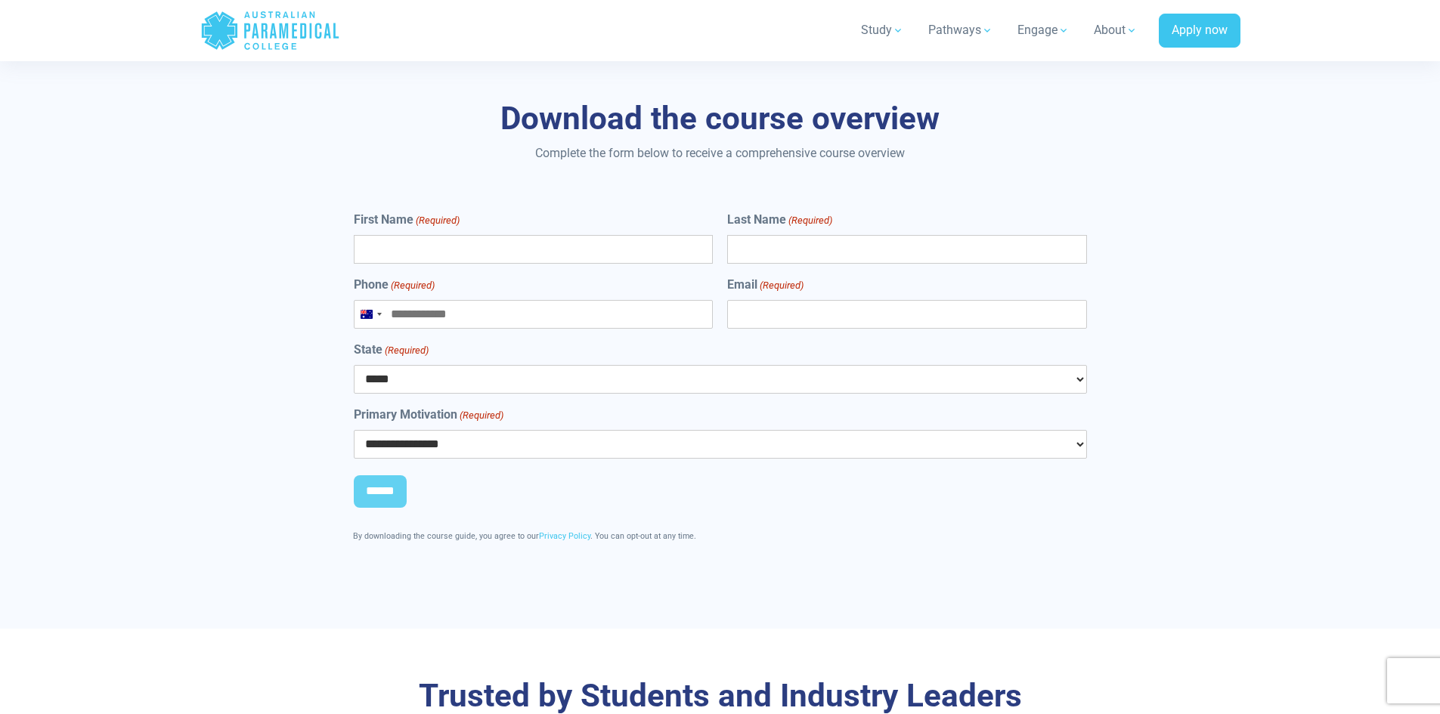  What do you see at coordinates (407, 220) in the screenshot?
I see `label: First Name` at bounding box center [407, 220].